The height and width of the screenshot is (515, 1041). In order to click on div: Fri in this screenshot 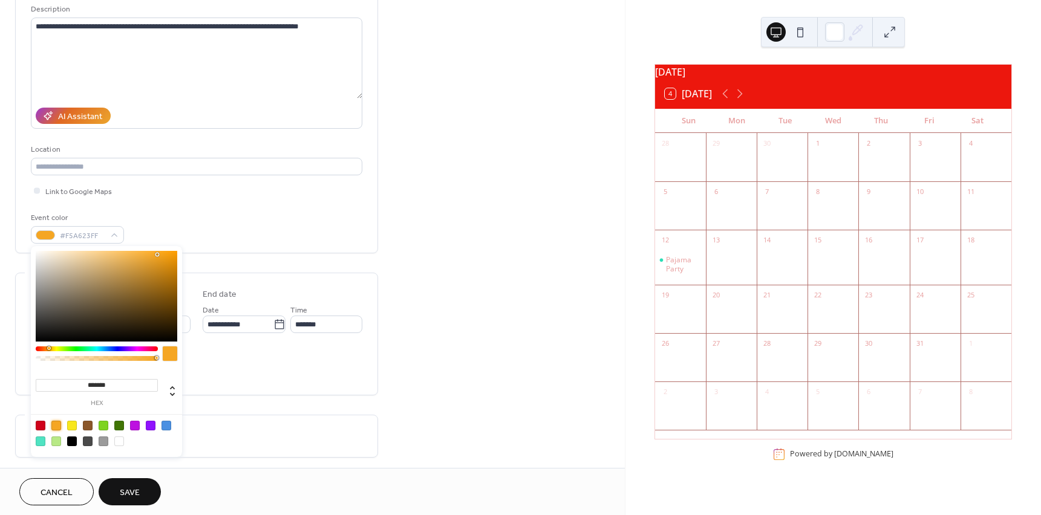, I will do `click(930, 121)`.